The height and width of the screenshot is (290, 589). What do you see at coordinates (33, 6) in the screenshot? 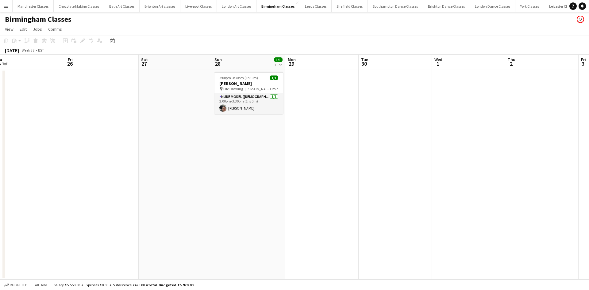
I see `button: Manchester Classes` at bounding box center [33, 6].